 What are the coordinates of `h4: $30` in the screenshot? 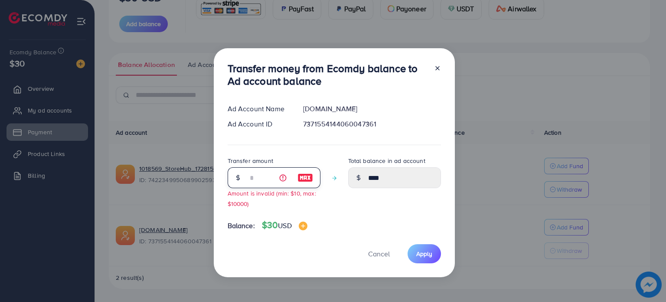 It's located at (285, 225).